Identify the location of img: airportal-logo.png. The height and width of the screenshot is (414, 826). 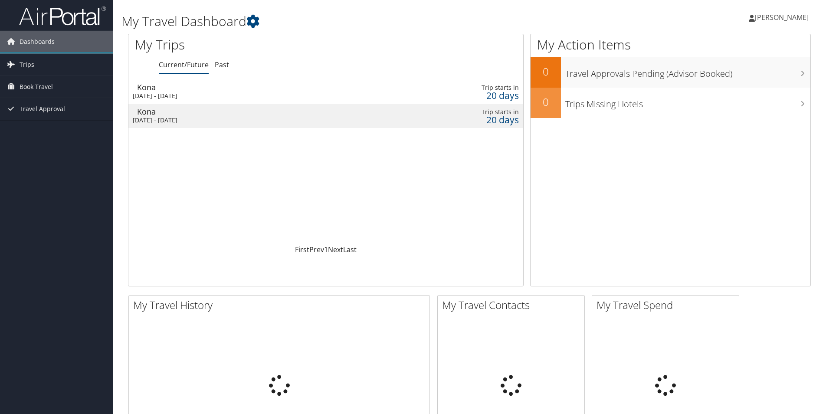
(62, 16).